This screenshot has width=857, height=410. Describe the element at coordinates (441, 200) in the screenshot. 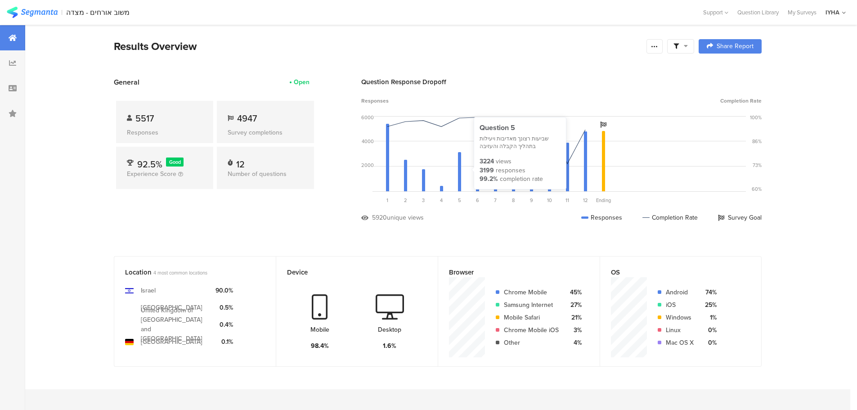

I see `span: 4` at that location.